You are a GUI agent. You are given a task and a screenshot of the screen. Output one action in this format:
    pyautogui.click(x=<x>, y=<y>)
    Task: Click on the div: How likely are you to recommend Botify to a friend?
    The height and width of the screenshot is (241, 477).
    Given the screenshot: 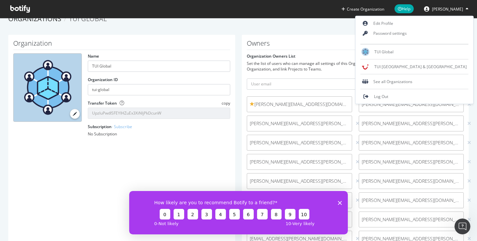 What is the action you would take?
    pyautogui.click(x=103, y=12)
    